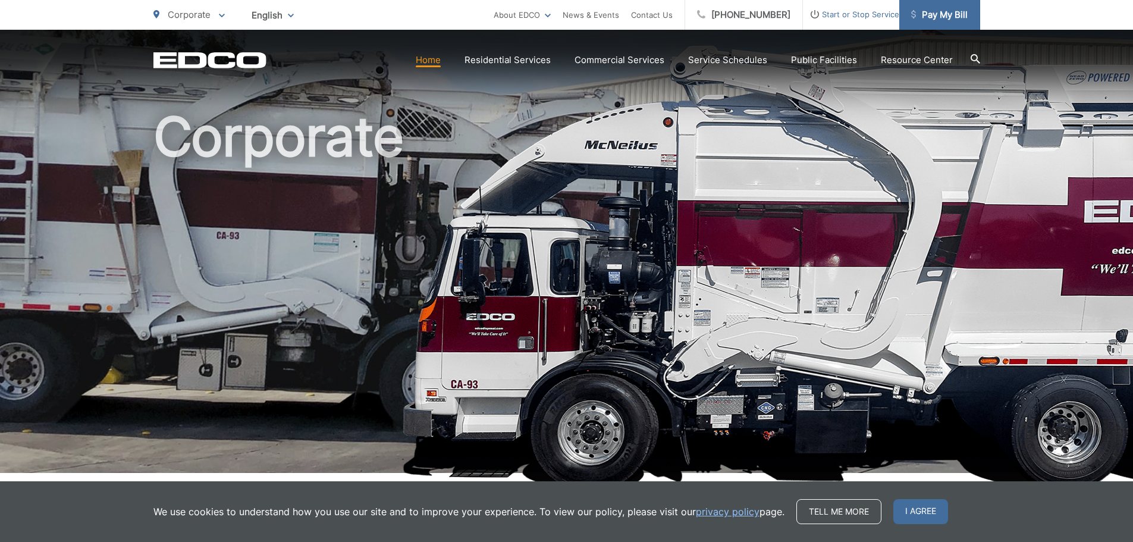 This screenshot has width=1133, height=542. Describe the element at coordinates (567, 295) in the screenshot. I see `h1: Corporate` at that location.